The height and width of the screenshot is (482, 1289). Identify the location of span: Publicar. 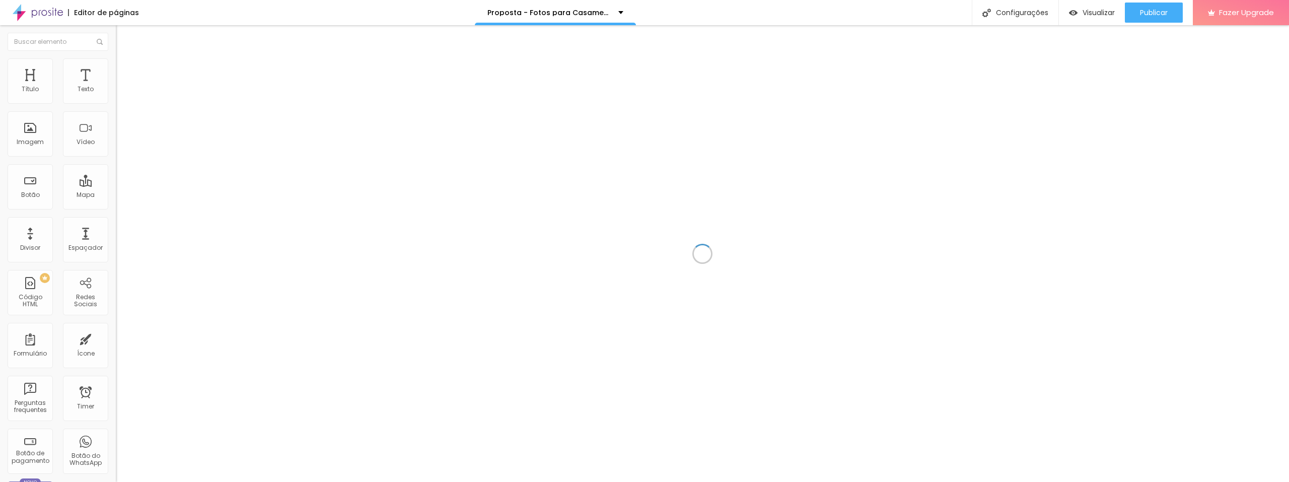
(1153, 13).